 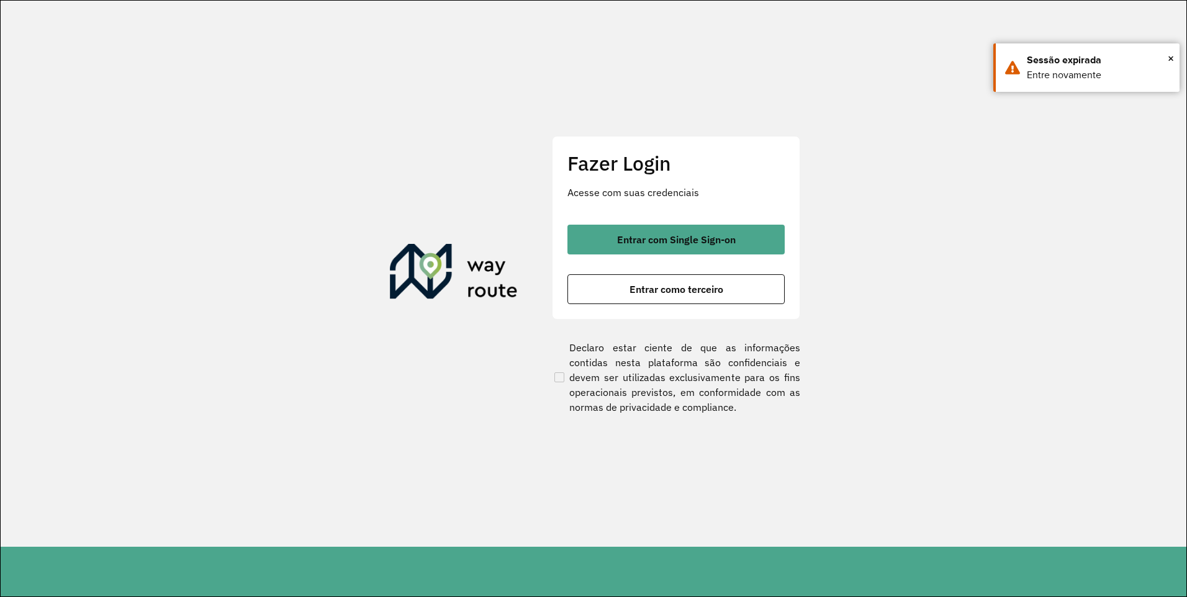 I want to click on label: Declaro estar ciente de que as informações contidas nesta plataforma são confidenciais e devem se..., so click(x=676, y=378).